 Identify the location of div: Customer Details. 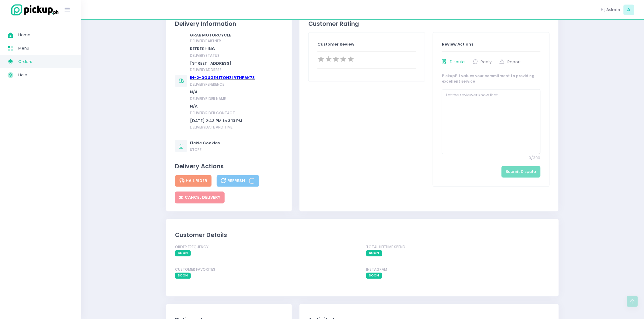
(362, 235).